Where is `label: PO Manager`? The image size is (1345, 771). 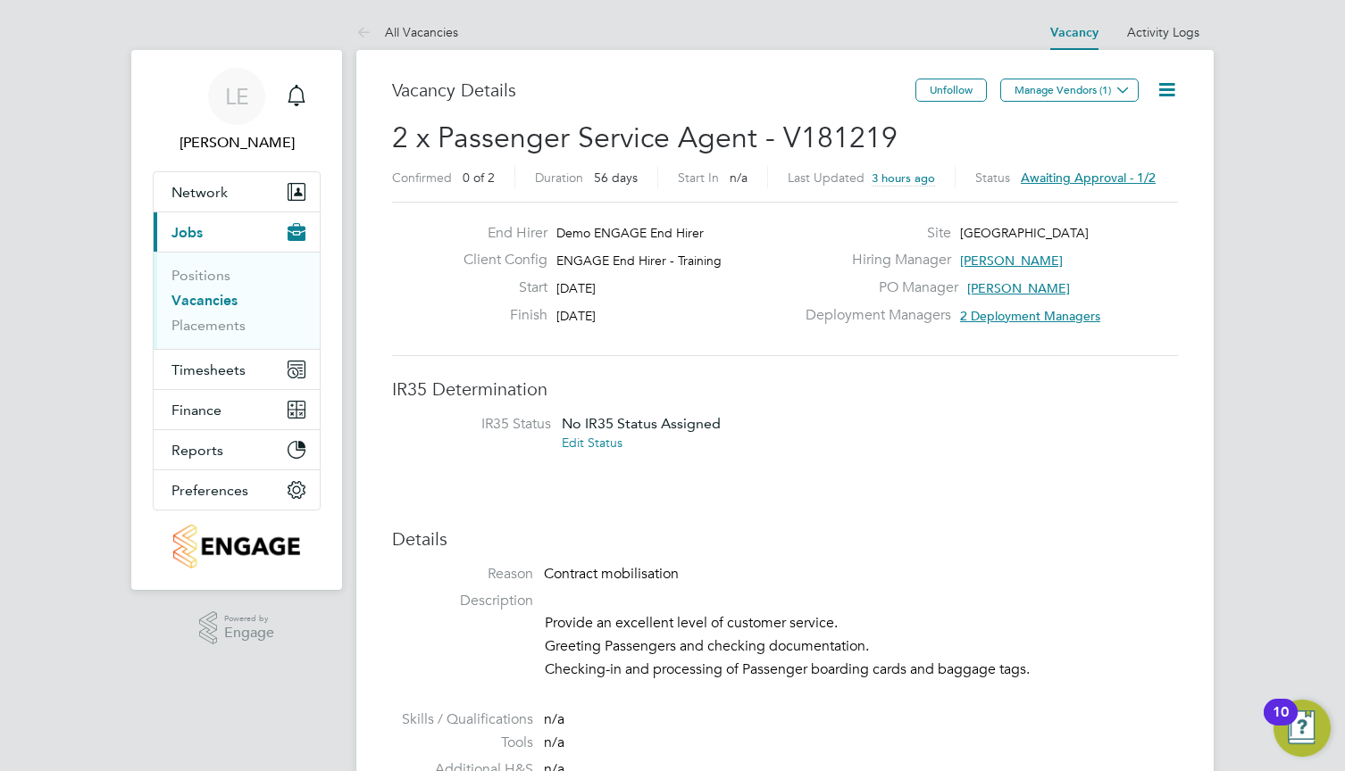 label: PO Manager is located at coordinates (879, 287).